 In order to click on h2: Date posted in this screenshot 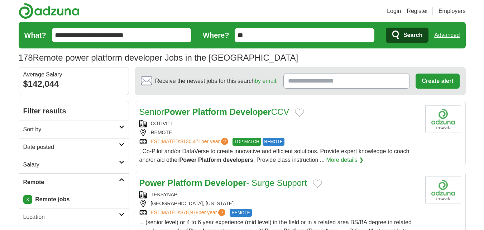, I will do `click(71, 147)`.